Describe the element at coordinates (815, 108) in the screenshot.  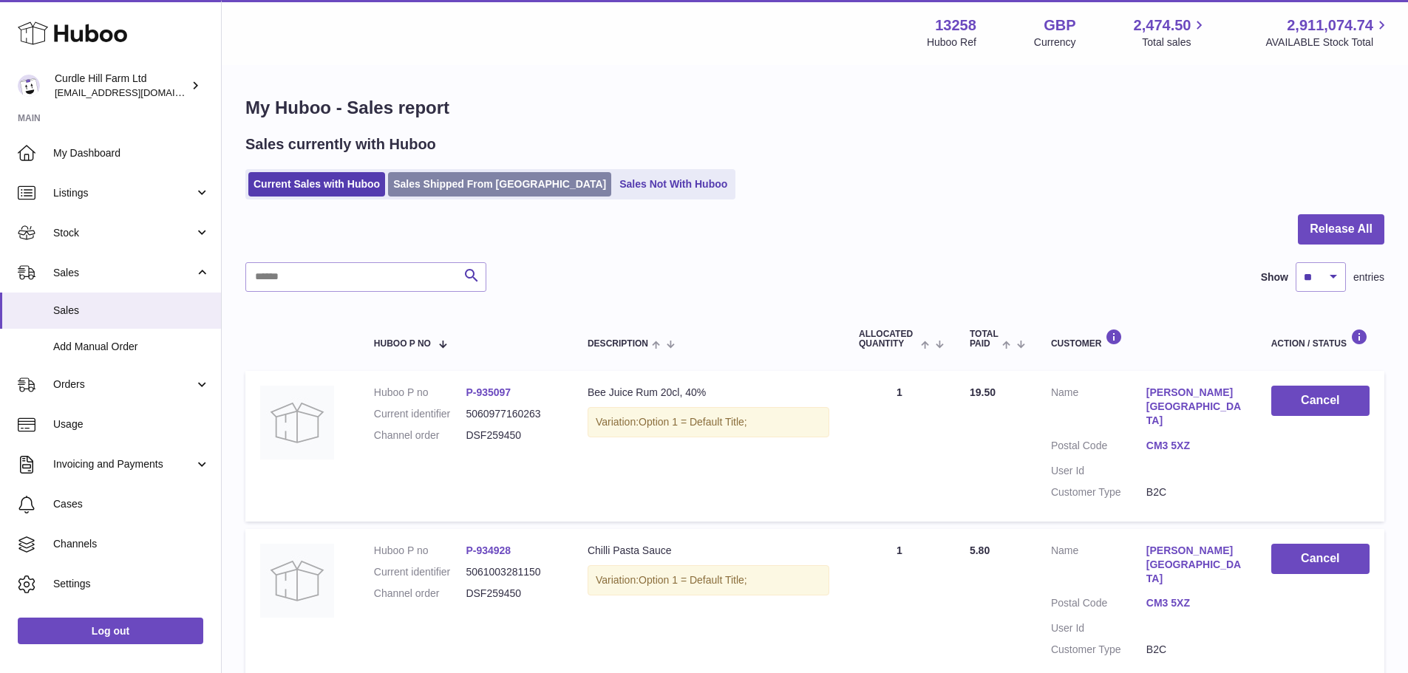
I see `h1: My Huboo - Sales report` at that location.